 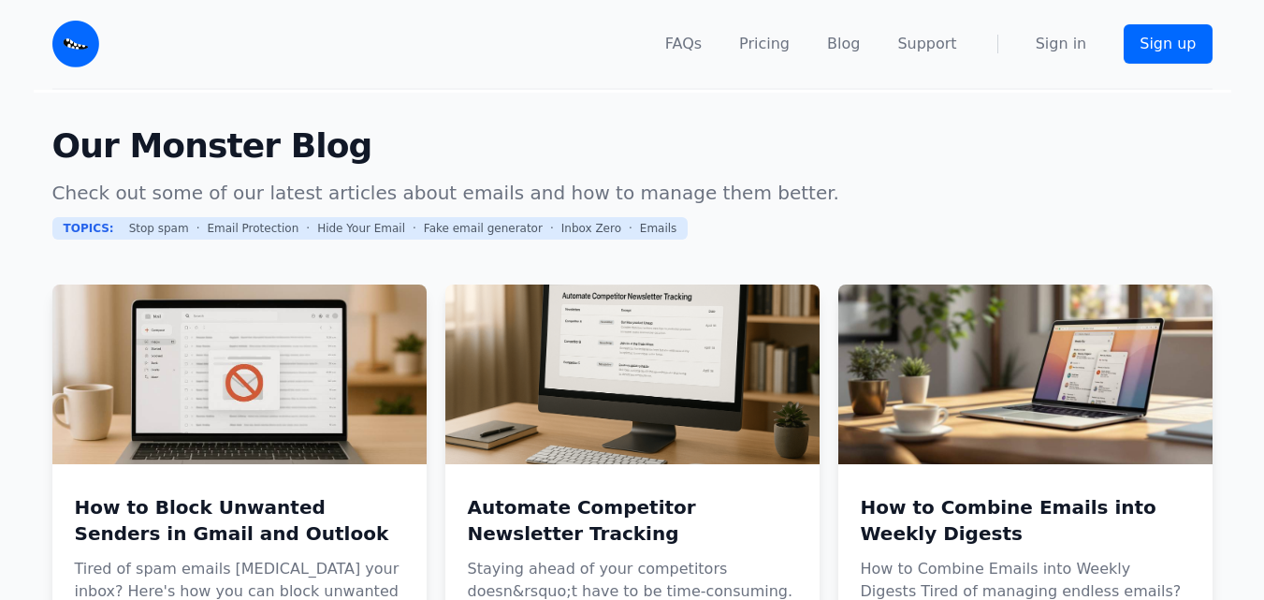 I want to click on a: Pricing, so click(x=764, y=44).